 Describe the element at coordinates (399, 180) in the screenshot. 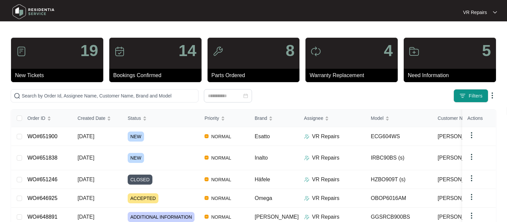

I see `td: HZBO909T (s)` at that location.